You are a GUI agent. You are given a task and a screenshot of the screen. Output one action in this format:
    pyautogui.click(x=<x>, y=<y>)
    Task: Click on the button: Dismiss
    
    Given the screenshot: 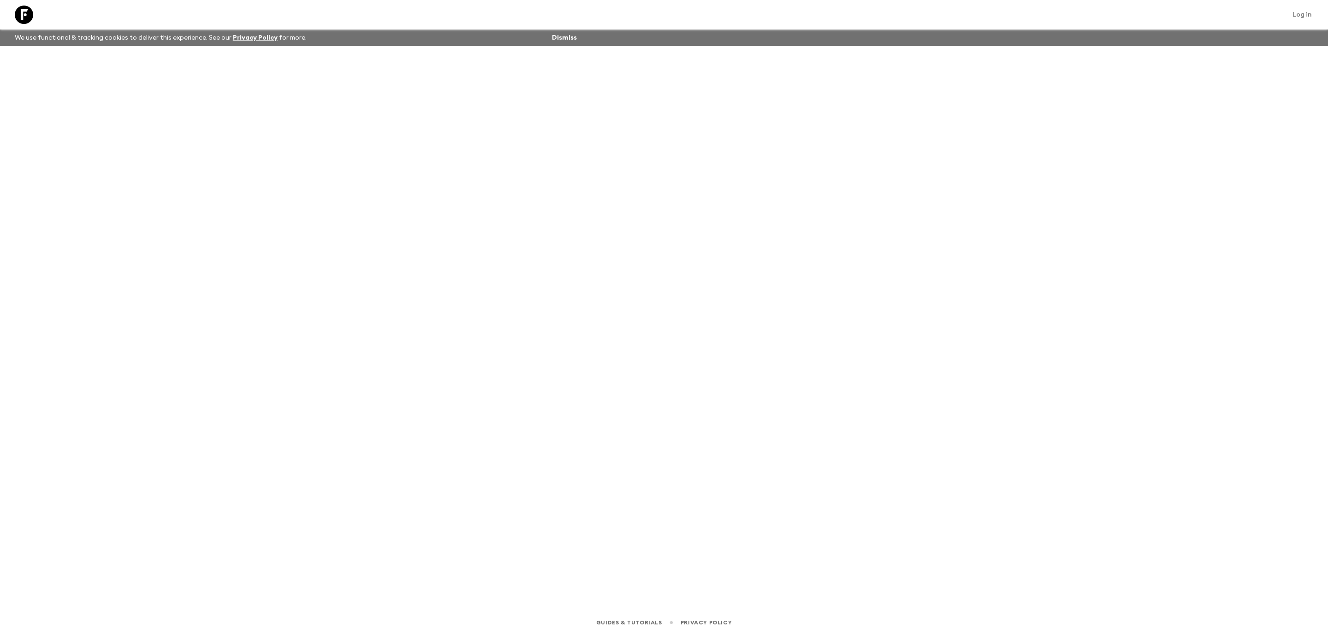 What is the action you would take?
    pyautogui.click(x=564, y=38)
    